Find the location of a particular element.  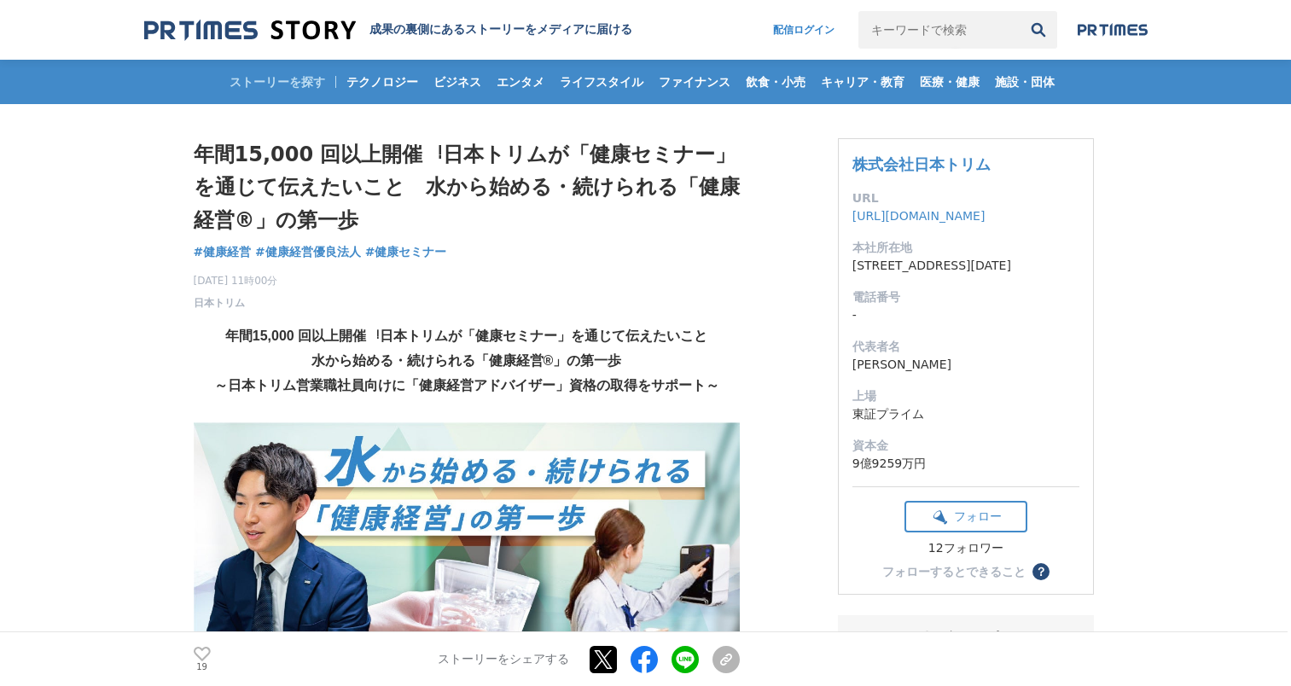

span: エンタメ is located at coordinates (520, 82).